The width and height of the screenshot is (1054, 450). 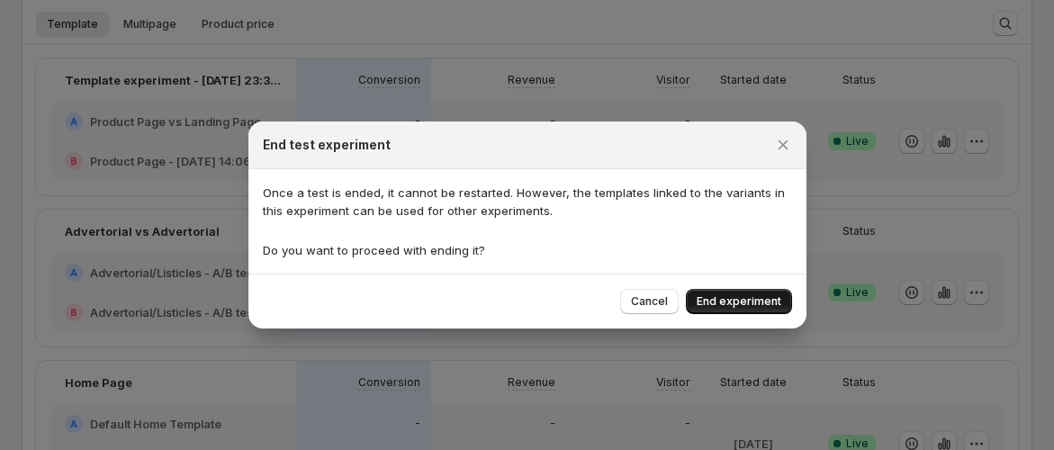 I want to click on span: End experiment, so click(x=739, y=302).